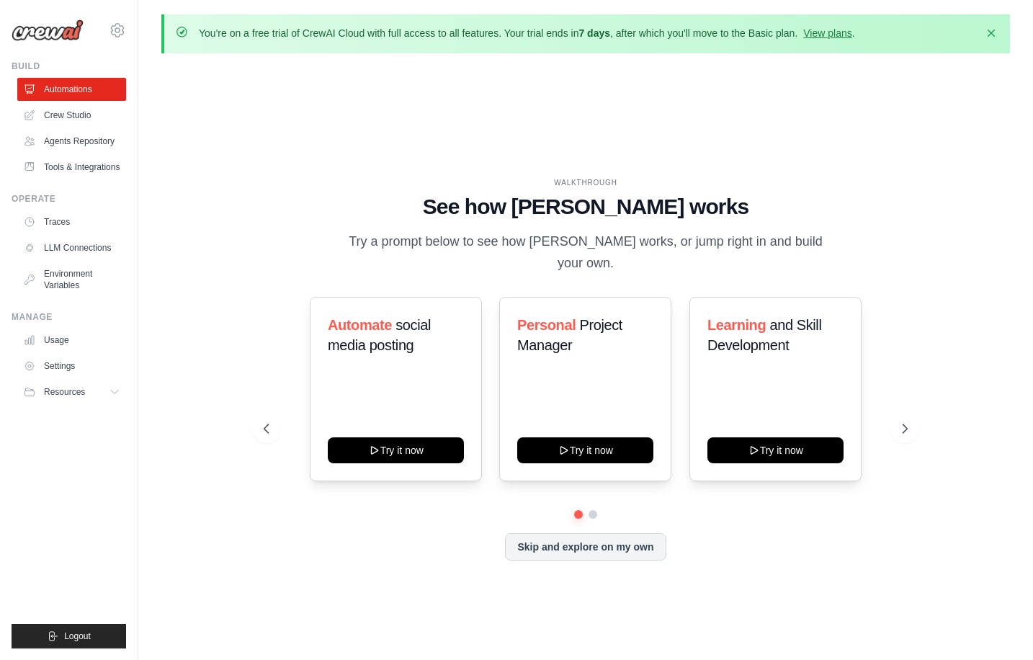 The height and width of the screenshot is (660, 1033). Describe the element at coordinates (764, 335) in the screenshot. I see `span: and Skill Development` at that location.